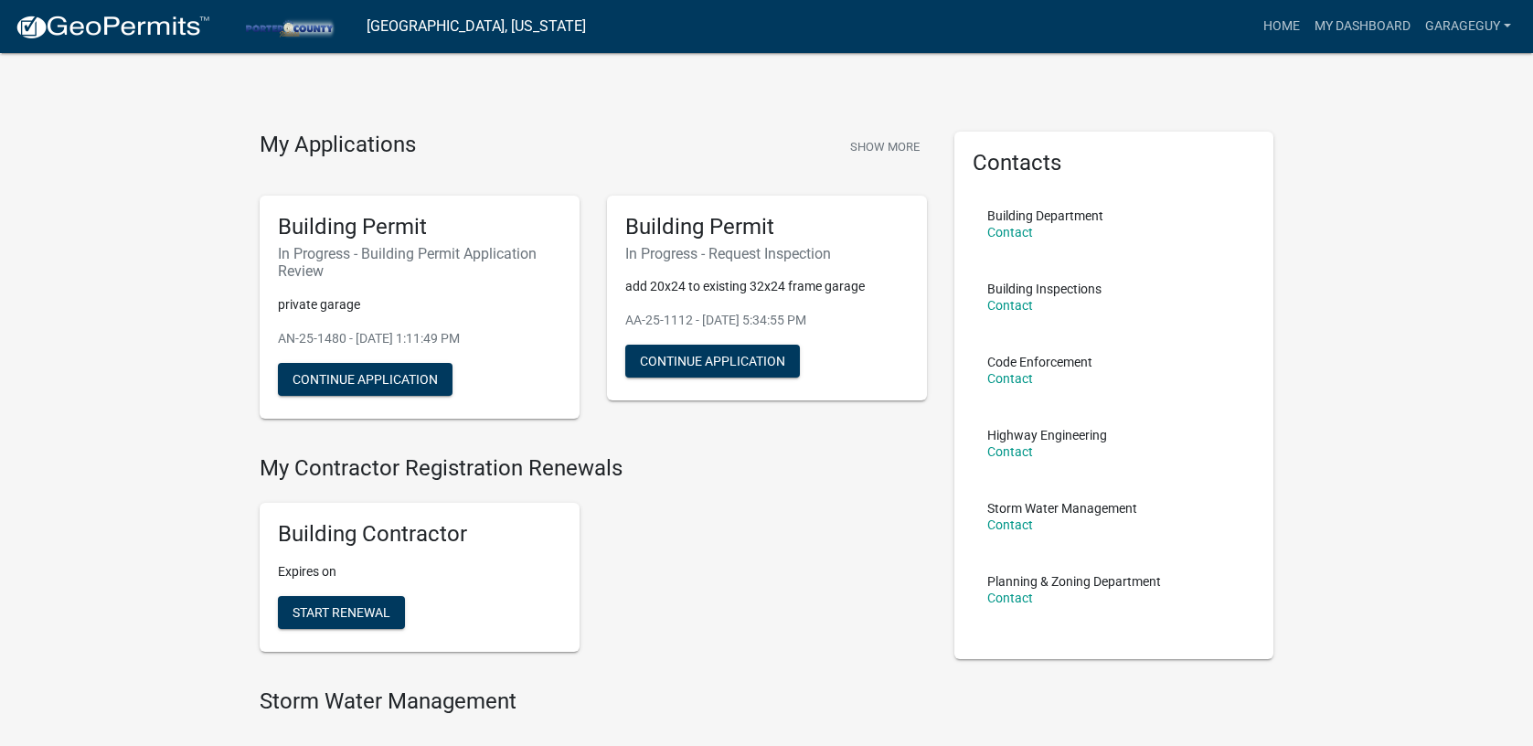 Image resolution: width=1533 pixels, height=746 pixels. Describe the element at coordinates (767, 286) in the screenshot. I see `p: add 20x24 to existing 32x24 frame garage` at that location.